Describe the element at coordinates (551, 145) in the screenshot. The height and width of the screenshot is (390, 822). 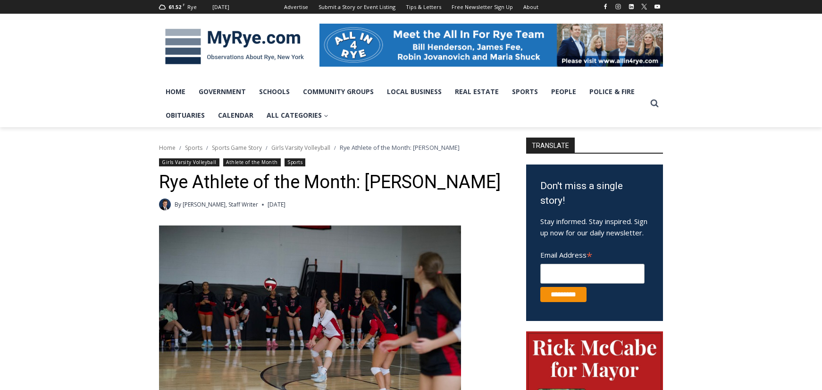
I see `strong: TRANSLATE` at that location.